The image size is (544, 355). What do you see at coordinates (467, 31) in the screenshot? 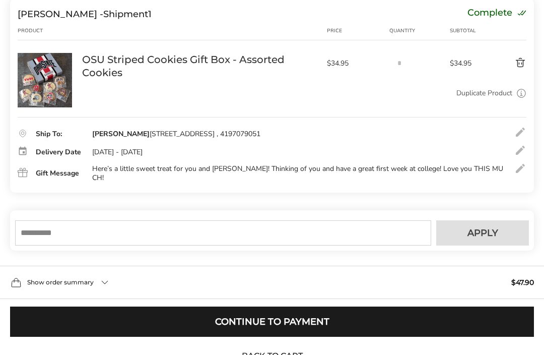
I see `div: Subtotal` at bounding box center [467, 31].